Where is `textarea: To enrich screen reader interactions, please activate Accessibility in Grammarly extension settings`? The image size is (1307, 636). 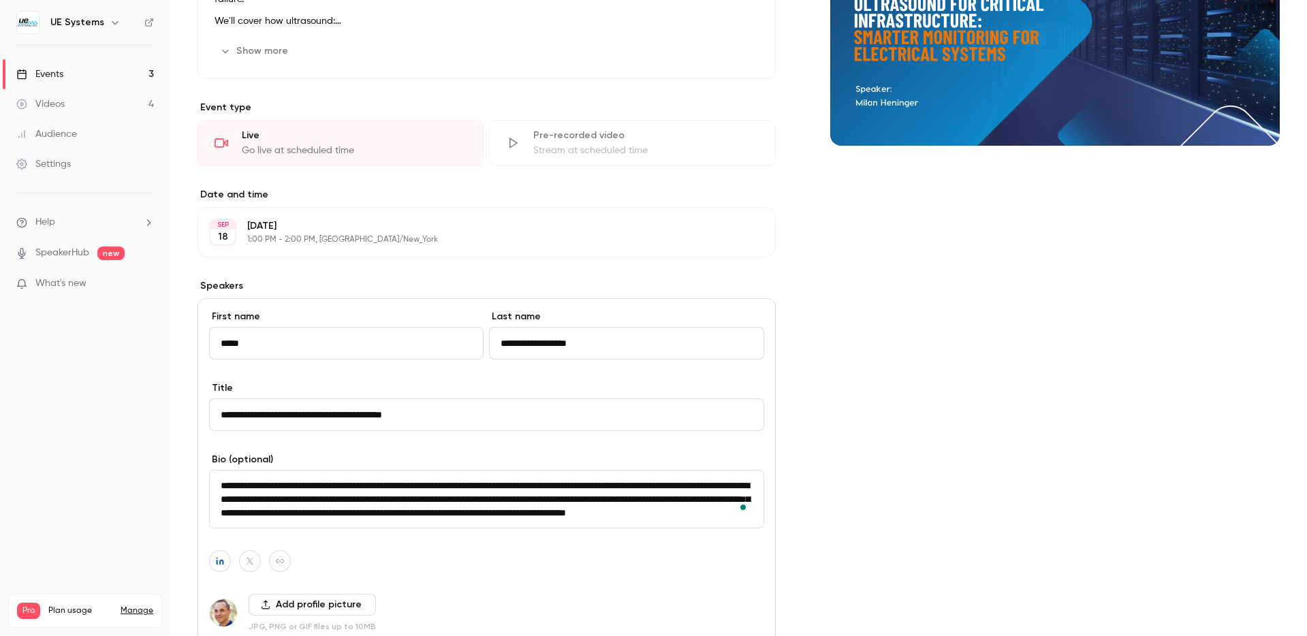
textarea: To enrich screen reader interactions, please activate Accessibility in Grammarly extension settings is located at coordinates (486, 499).